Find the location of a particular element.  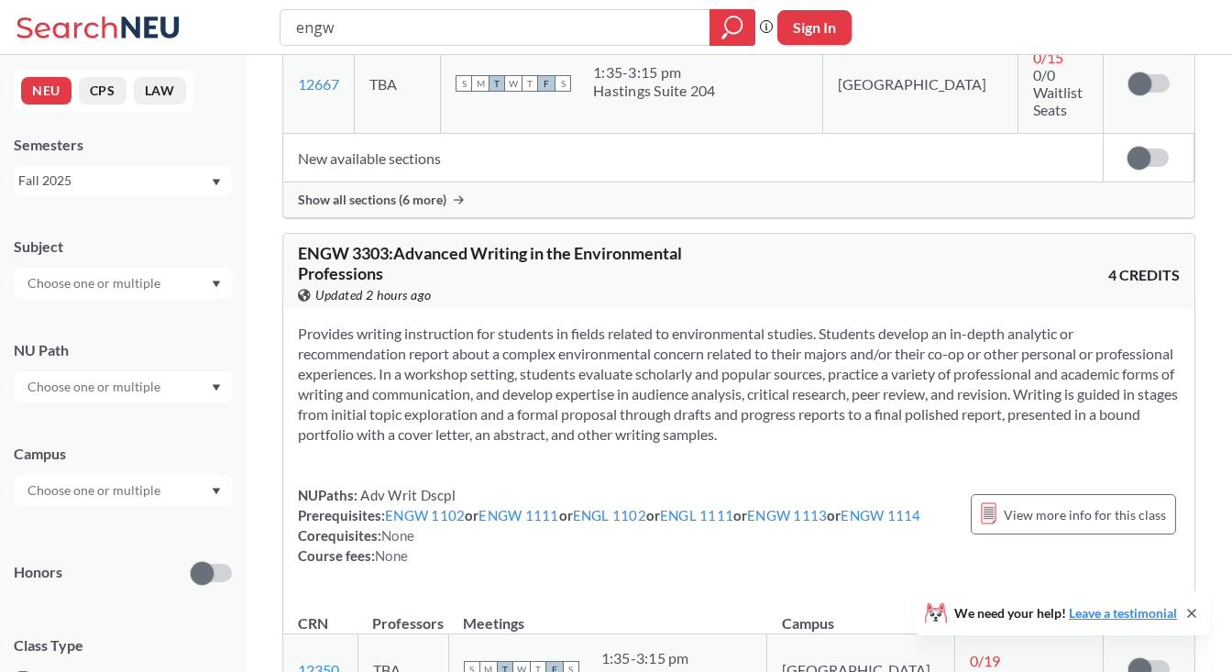

button: Sign In is located at coordinates (814, 27).